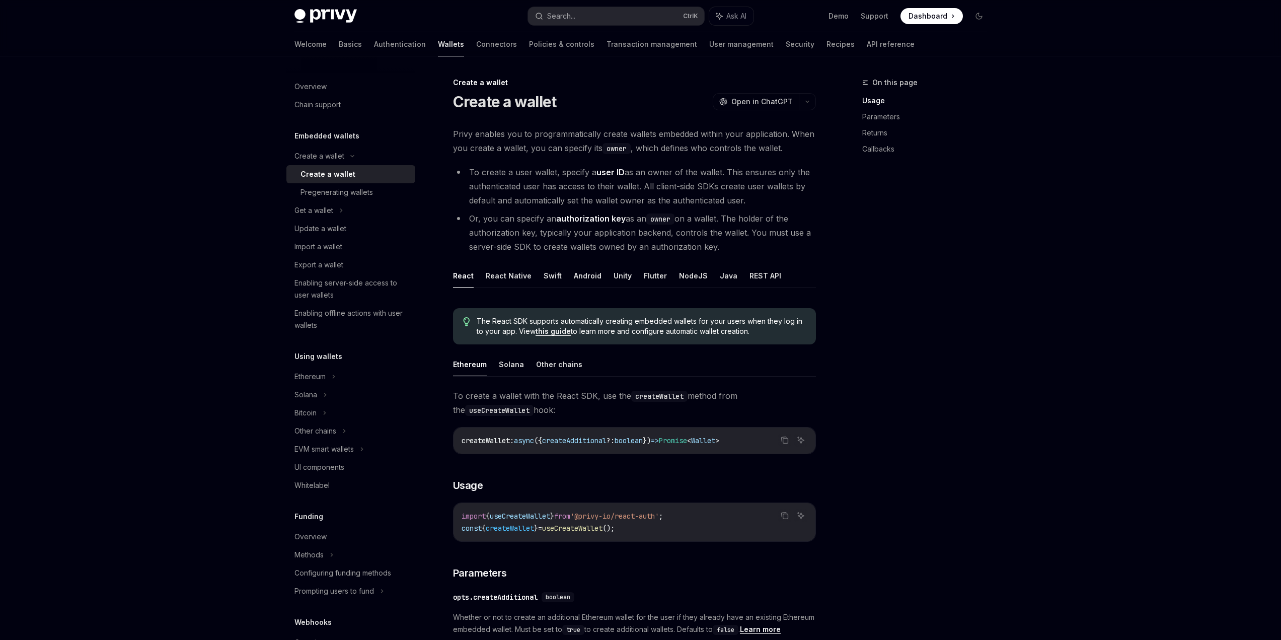  Describe the element at coordinates (929, 117) in the screenshot. I see `a: Parameters` at that location.